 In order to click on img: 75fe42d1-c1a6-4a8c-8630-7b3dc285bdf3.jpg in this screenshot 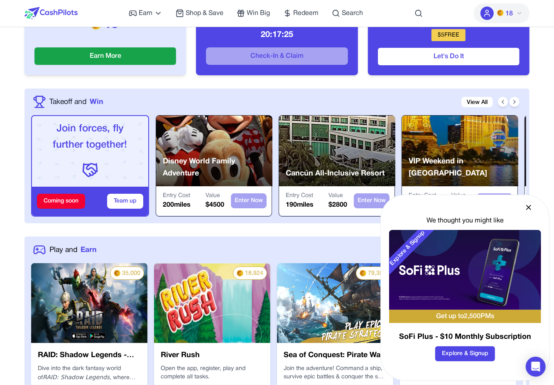, I will do `click(335, 303)`.